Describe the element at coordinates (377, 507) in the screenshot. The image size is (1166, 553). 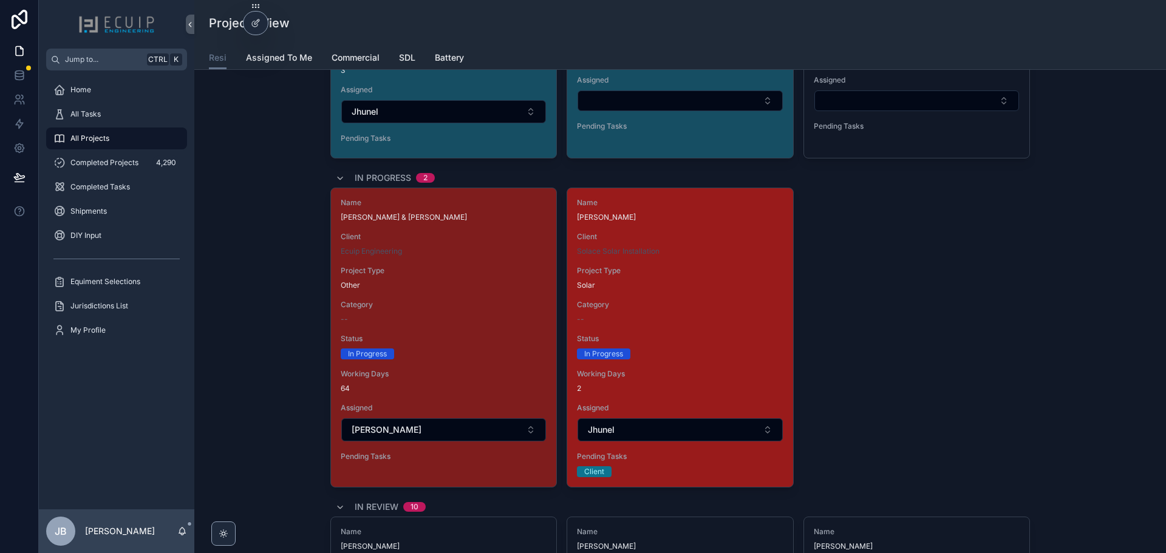
I see `span: In Review` at that location.